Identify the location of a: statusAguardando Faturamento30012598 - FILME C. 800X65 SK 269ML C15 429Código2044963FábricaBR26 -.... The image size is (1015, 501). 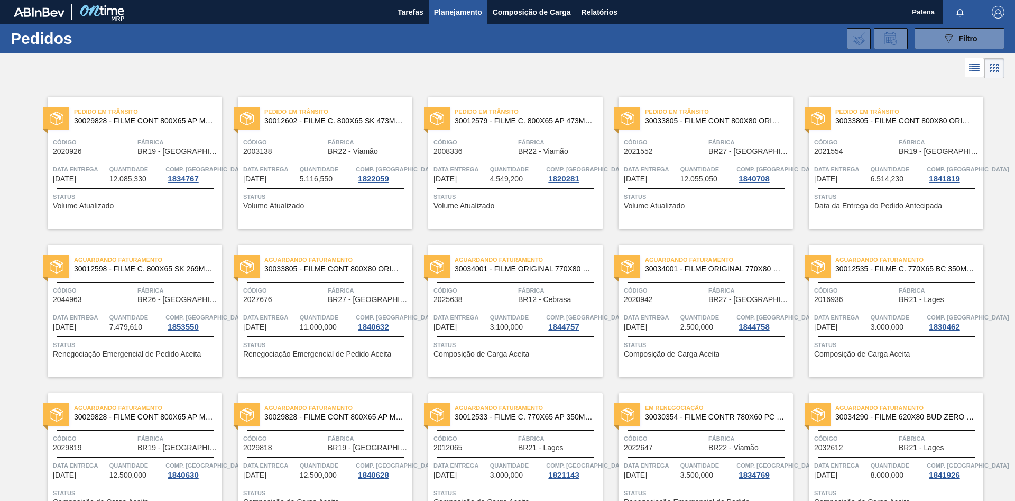
(127, 311).